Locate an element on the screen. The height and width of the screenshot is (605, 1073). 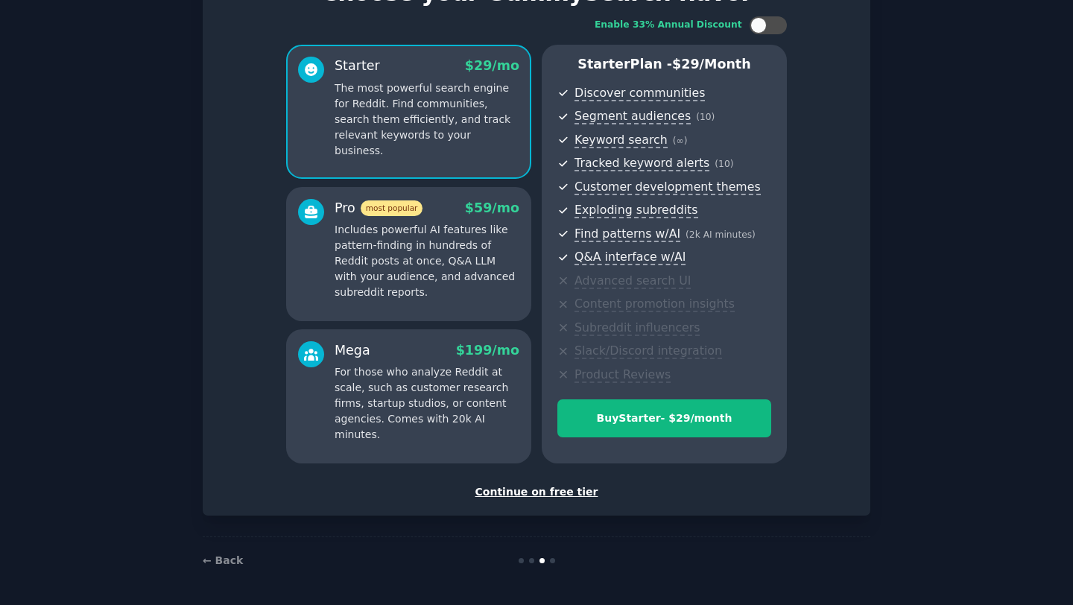
div: Continue on free tier is located at coordinates (537, 492).